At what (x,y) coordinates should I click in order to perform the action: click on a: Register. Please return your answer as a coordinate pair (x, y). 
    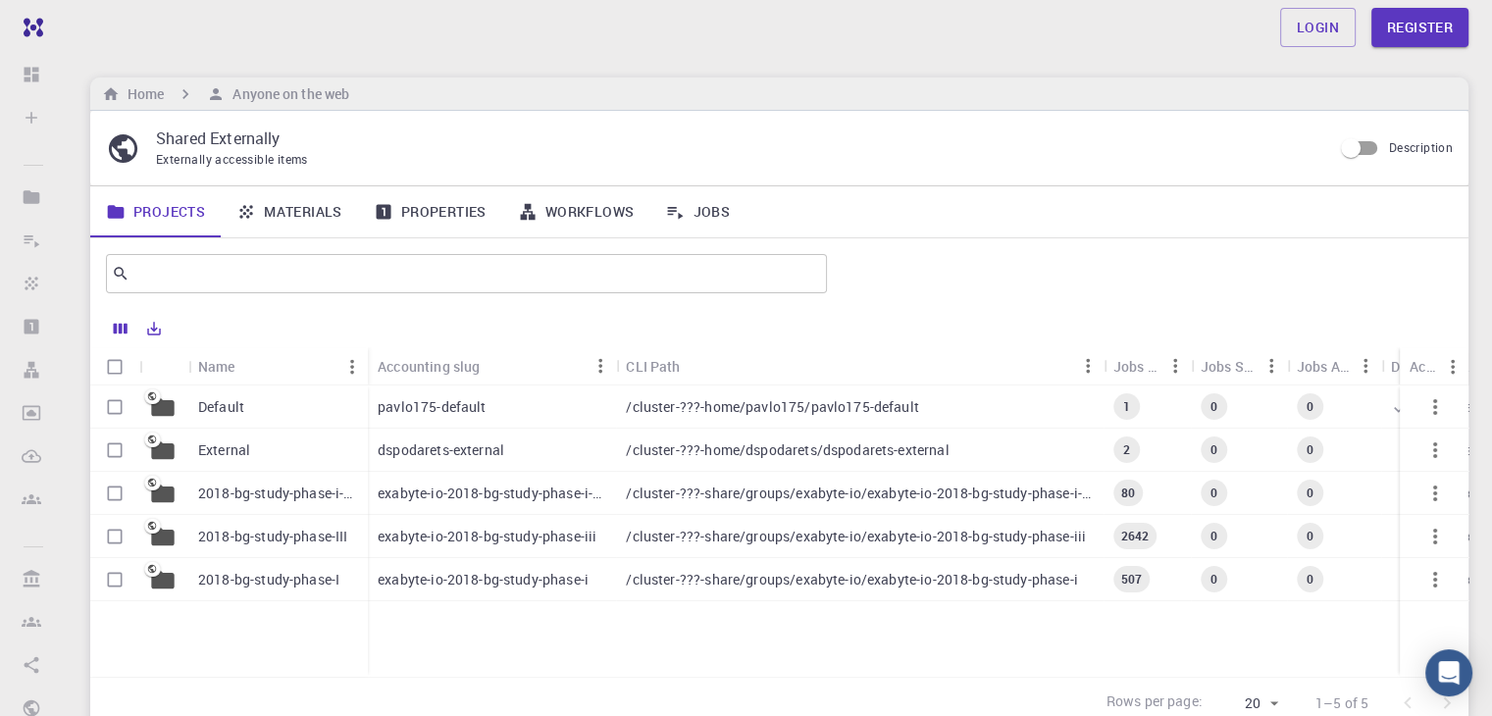
    Looking at the image, I should click on (1420, 27).